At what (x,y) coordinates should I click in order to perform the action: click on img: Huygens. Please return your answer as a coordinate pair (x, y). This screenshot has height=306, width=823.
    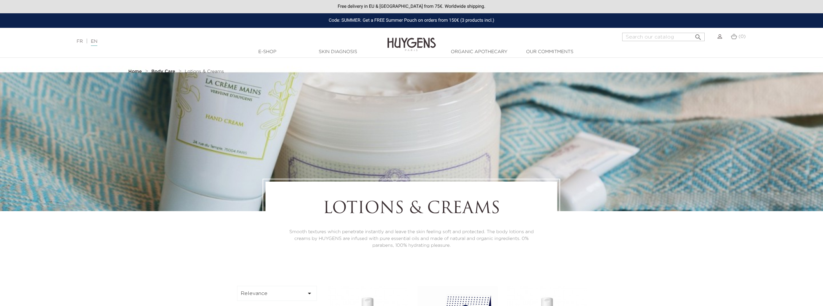
    Looking at the image, I should click on (412, 39).